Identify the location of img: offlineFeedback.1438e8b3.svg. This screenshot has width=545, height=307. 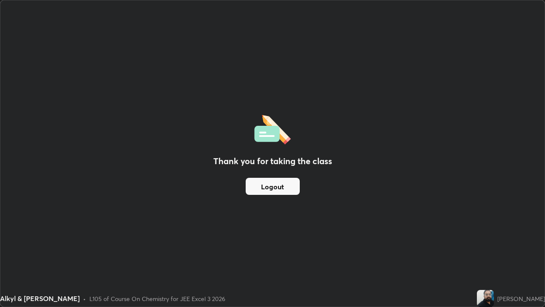
(273, 128).